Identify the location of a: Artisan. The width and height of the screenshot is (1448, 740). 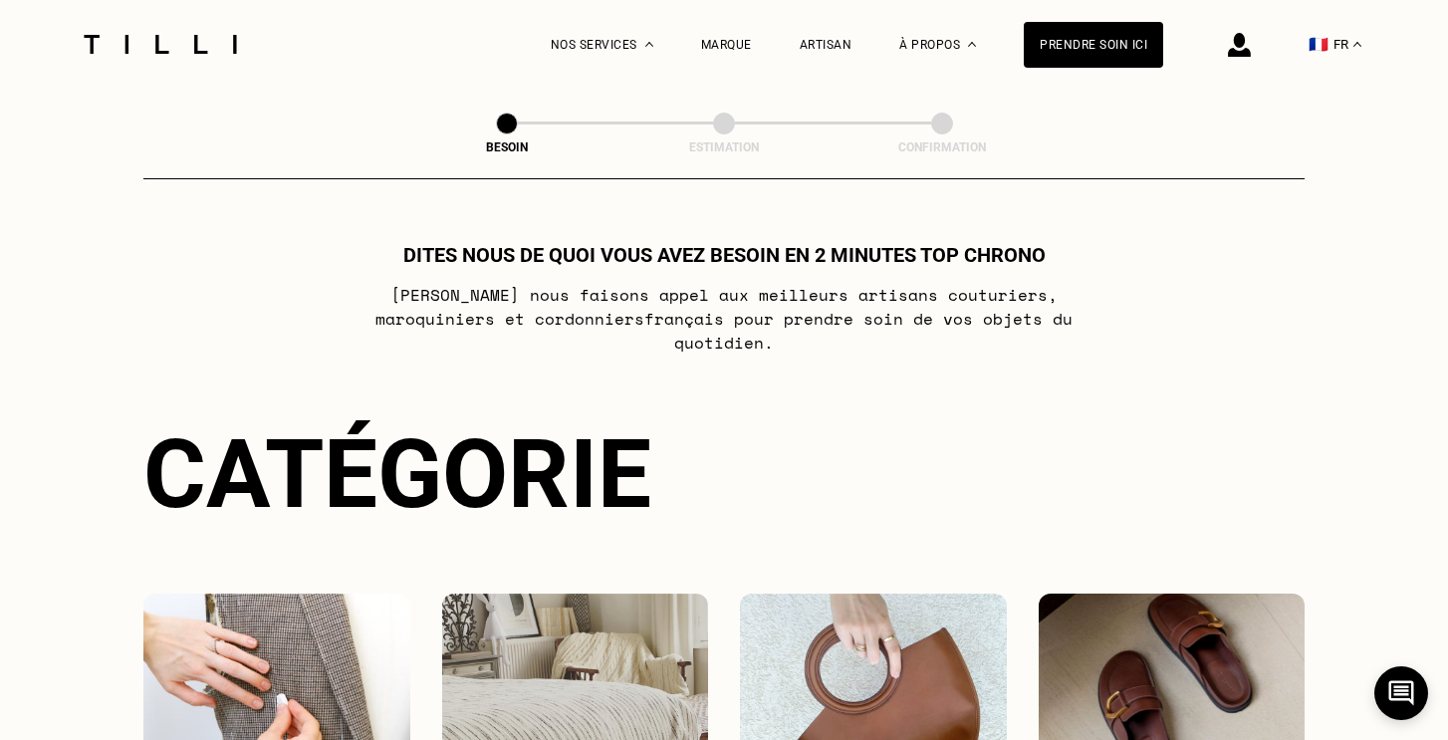
(825, 45).